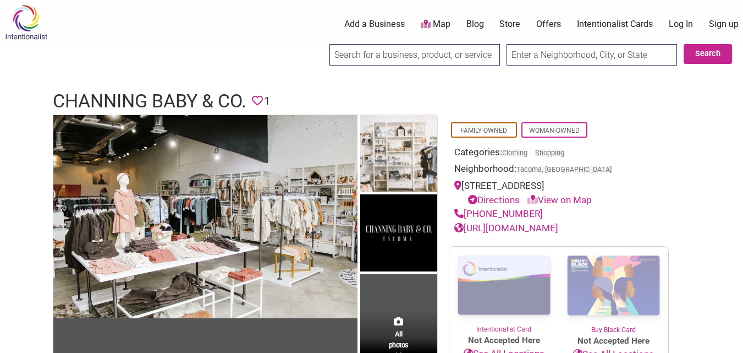  I want to click on button: Search, so click(708, 54).